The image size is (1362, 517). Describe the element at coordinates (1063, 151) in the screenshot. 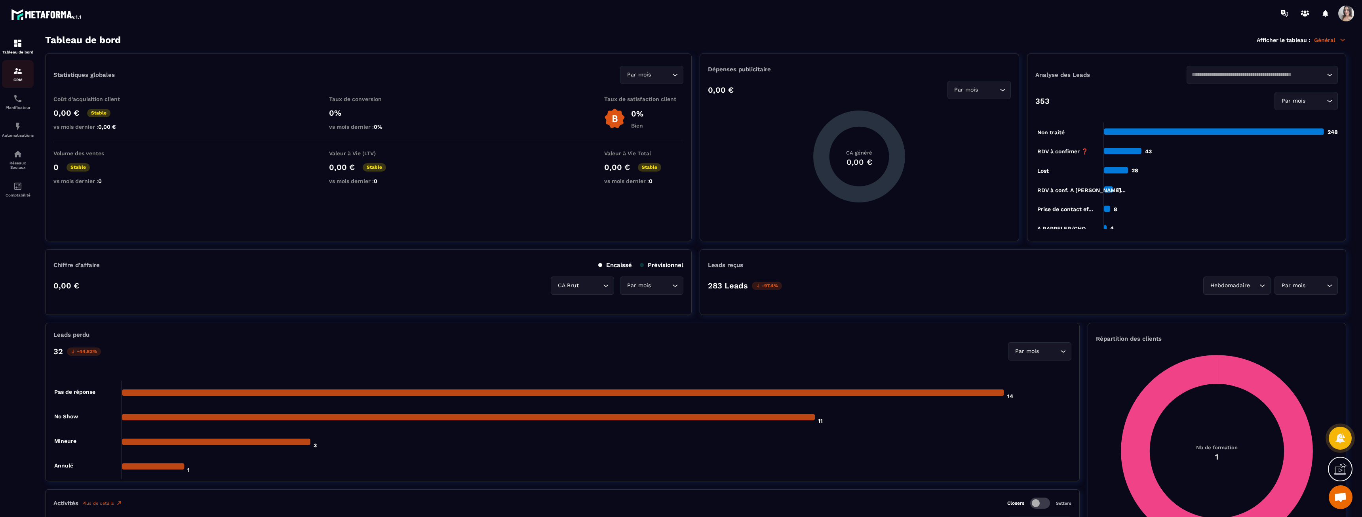

I see `tspan: RDV à confimer ❓` at that location.